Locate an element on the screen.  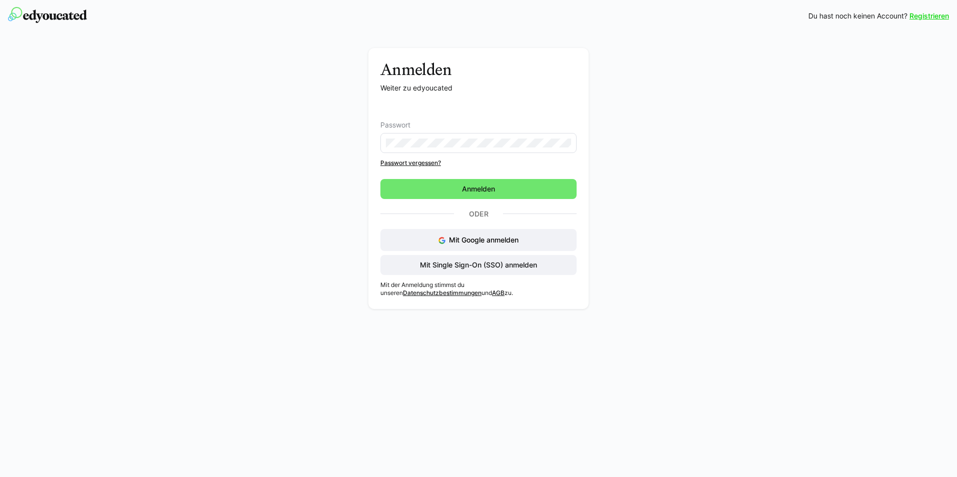
p: Oder is located at coordinates (478, 214).